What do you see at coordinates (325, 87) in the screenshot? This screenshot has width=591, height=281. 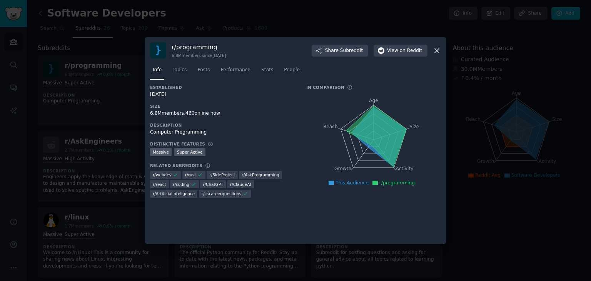 I see `h3: In Comparison` at bounding box center [325, 87].